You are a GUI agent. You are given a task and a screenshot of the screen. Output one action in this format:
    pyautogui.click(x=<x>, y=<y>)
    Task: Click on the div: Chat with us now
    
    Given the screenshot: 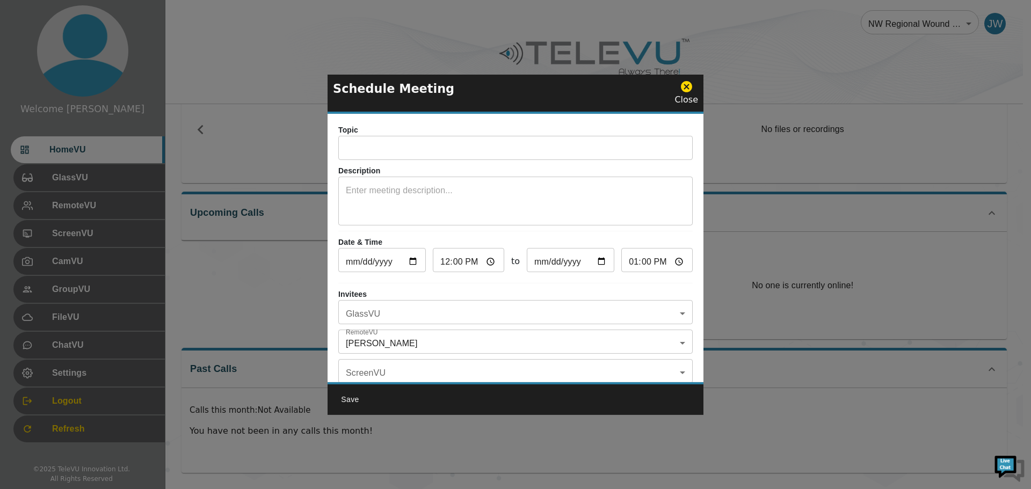 What is the action you would take?
    pyautogui.click(x=118, y=63)
    